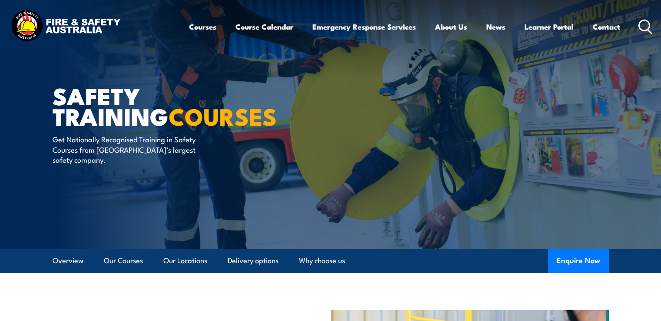 Image resolution: width=661 pixels, height=321 pixels. I want to click on strong: COURSES, so click(223, 115).